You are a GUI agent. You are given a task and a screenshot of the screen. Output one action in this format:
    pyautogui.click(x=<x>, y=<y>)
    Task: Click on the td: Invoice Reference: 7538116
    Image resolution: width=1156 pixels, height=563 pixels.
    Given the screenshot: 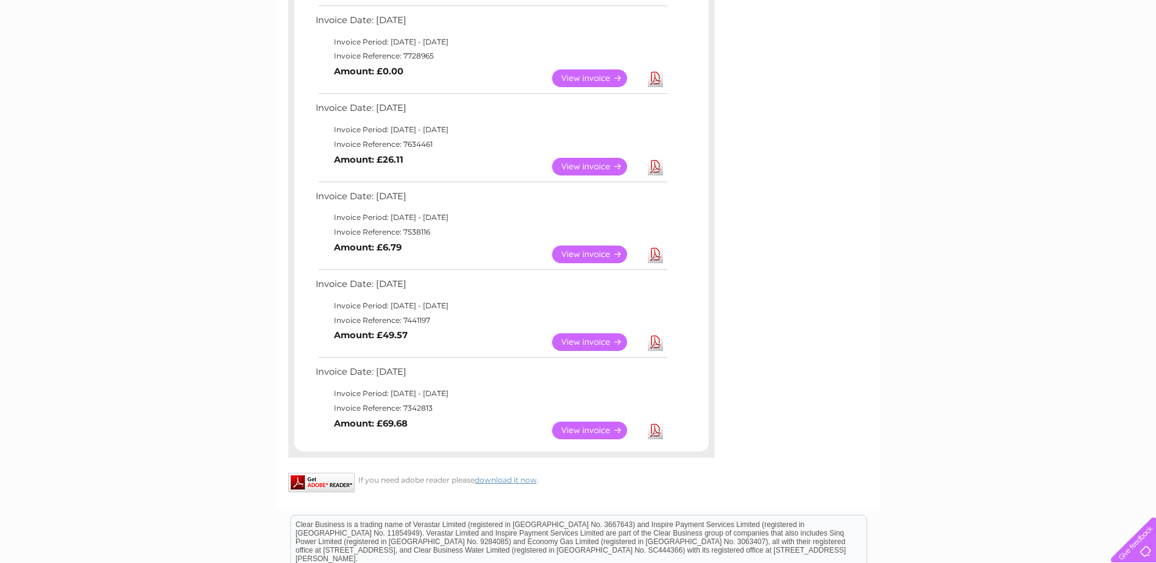 What is the action you would take?
    pyautogui.click(x=491, y=232)
    